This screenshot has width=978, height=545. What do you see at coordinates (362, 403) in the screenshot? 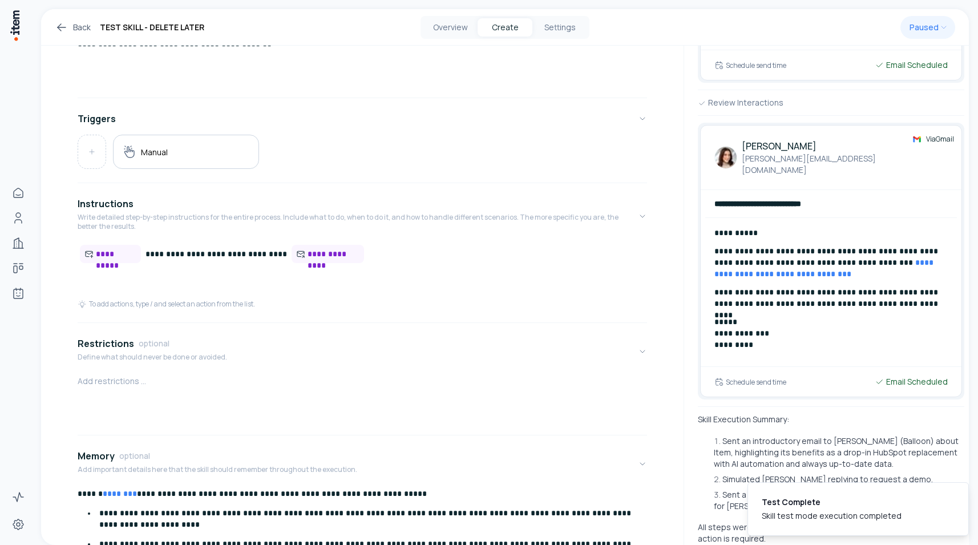
I see `div: RestrictionsoptionalDefine what should never be done or avoided.` at bounding box center [362, 403].